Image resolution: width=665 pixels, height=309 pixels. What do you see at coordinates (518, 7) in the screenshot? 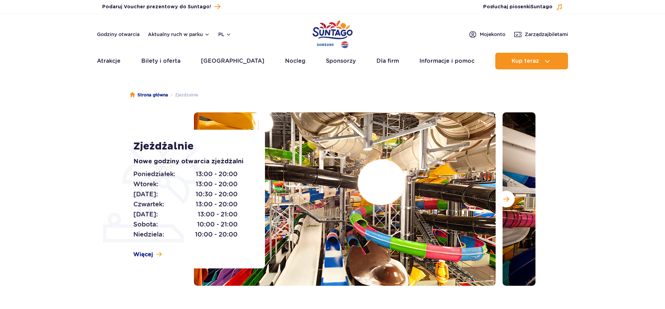
I see `span: Posłuchaj piosenki` at bounding box center [518, 7].